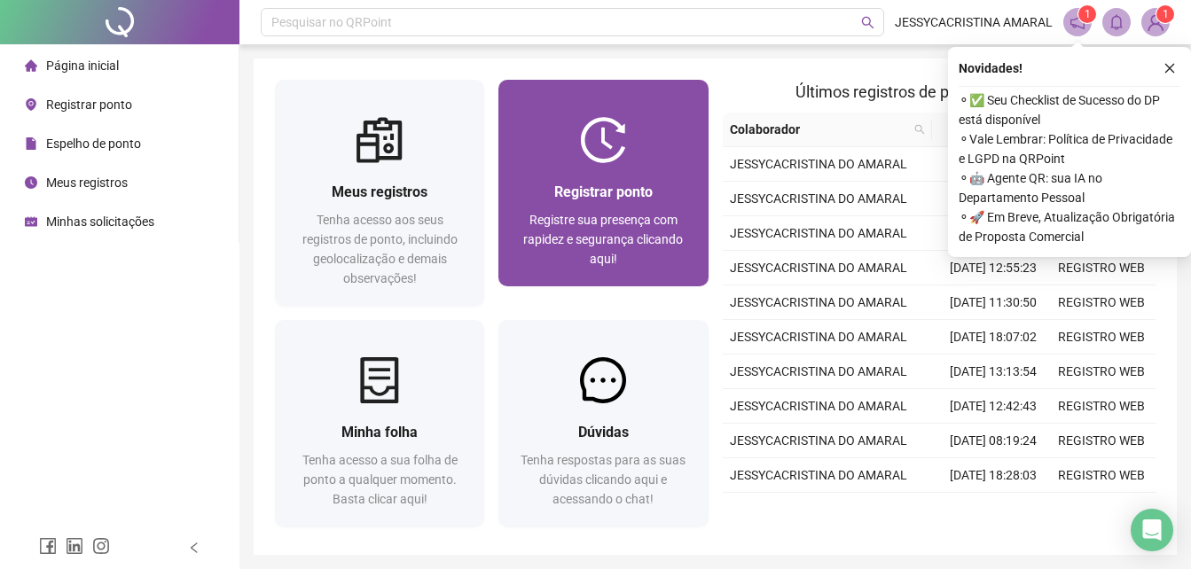 The height and width of the screenshot is (569, 1191). I want to click on span: Tenha acesso aos seus registros de ponto, incluindo geolocalização e demais observações!, so click(379, 249).